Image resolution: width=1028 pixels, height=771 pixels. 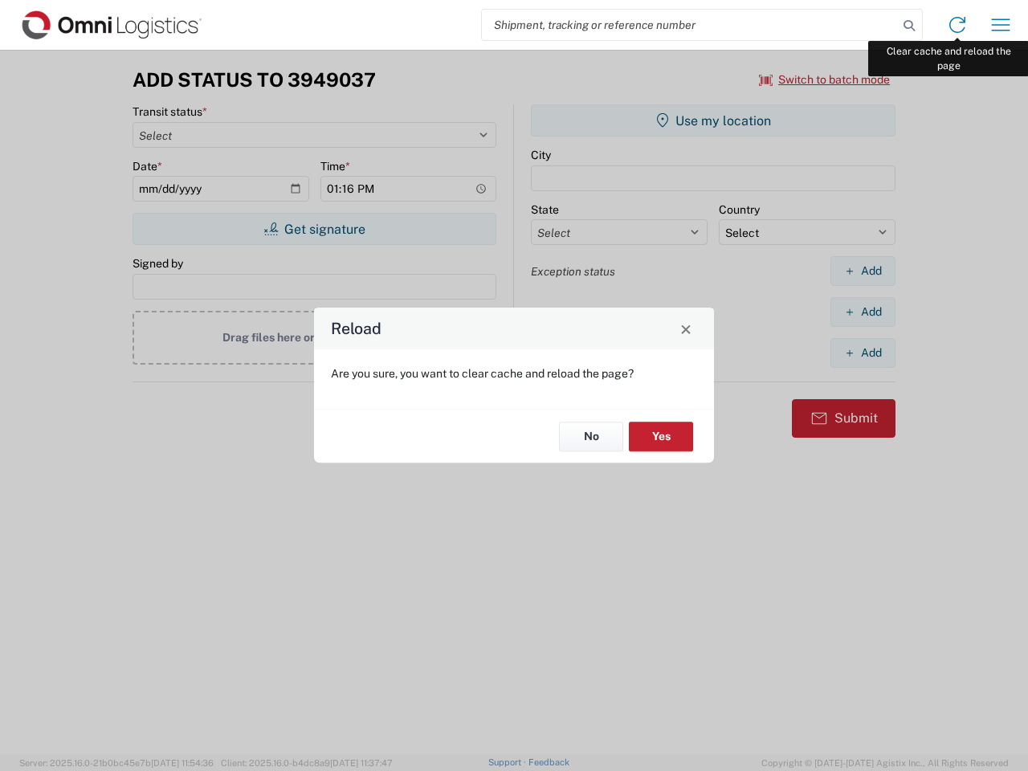 I want to click on input: Shipment, tracking or reference number, so click(x=690, y=25).